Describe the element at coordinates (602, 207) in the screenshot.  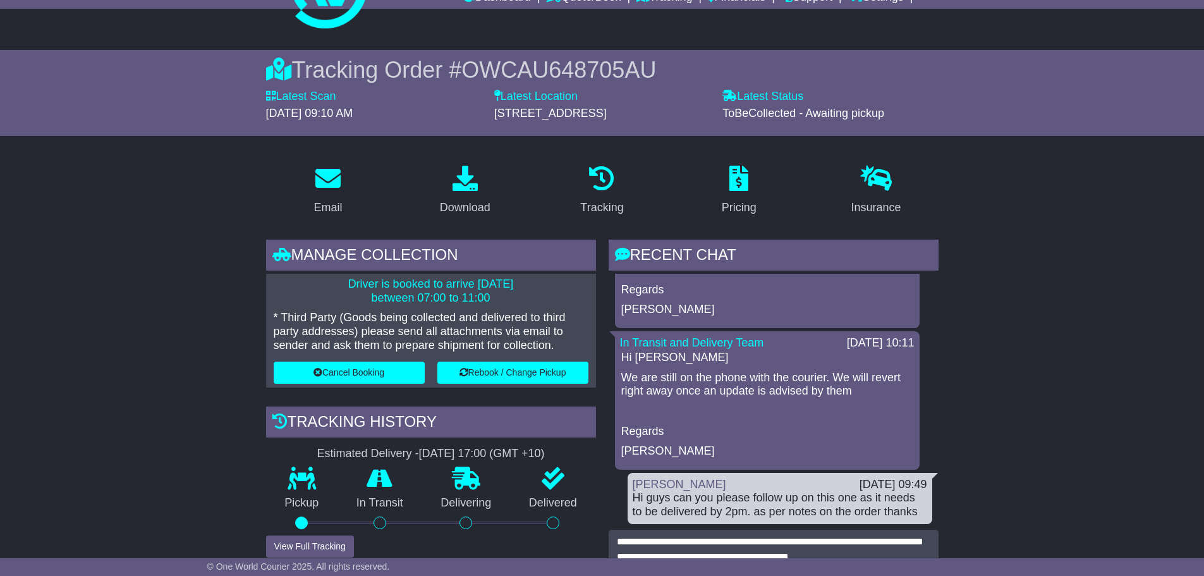
I see `div: Tracking` at that location.